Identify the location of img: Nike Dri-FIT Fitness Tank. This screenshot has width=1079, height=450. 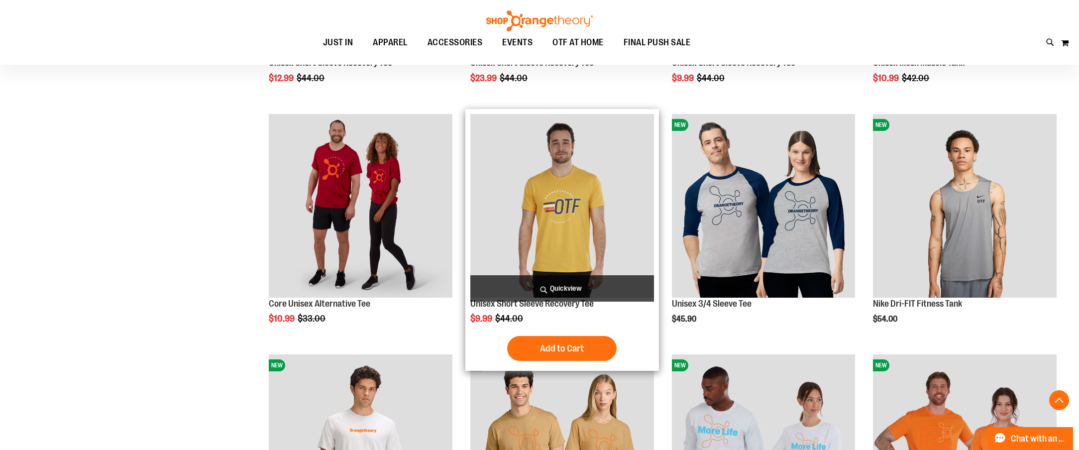
(965, 206).